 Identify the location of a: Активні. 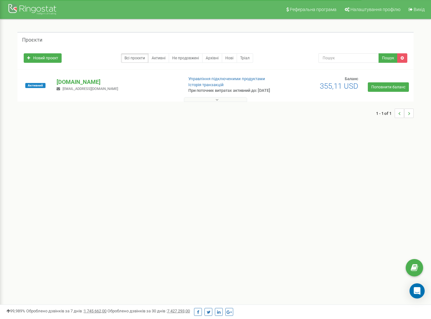
(158, 58).